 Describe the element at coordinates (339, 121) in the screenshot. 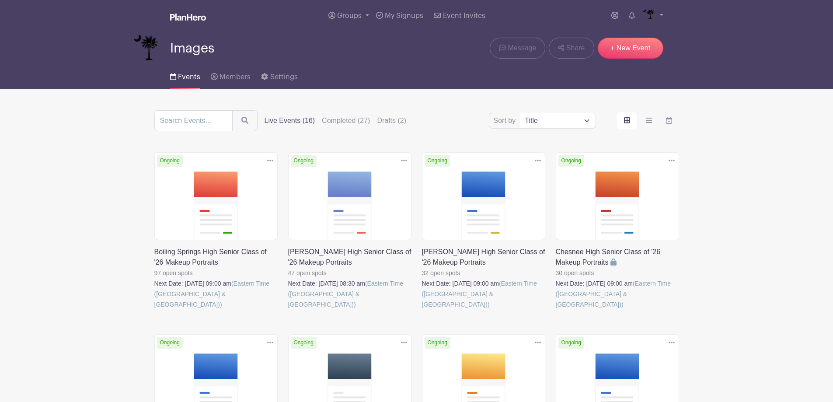

I see `div: filters` at that location.